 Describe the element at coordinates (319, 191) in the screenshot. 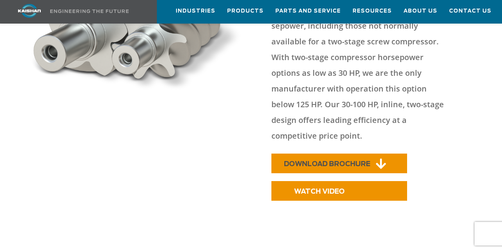

I see `span: WATCH VIDEO` at that location.